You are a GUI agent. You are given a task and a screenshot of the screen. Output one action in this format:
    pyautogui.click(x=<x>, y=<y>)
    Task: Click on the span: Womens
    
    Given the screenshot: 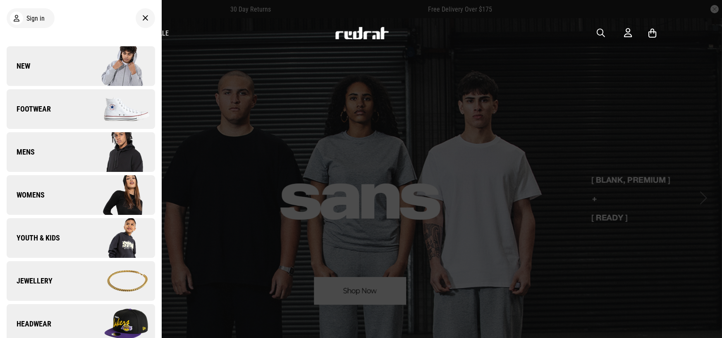 What is the action you would take?
    pyautogui.click(x=26, y=195)
    